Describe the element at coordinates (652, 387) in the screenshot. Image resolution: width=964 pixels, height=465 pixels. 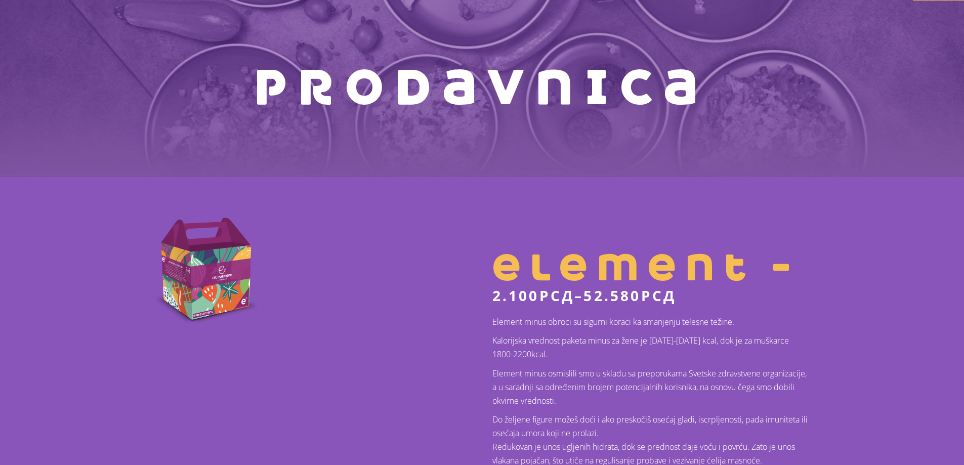
I see `p: Element minus osmislili smo u skladu sa preporukama Svetske zdravstvene organizacije, a u saradnj...` at that location.